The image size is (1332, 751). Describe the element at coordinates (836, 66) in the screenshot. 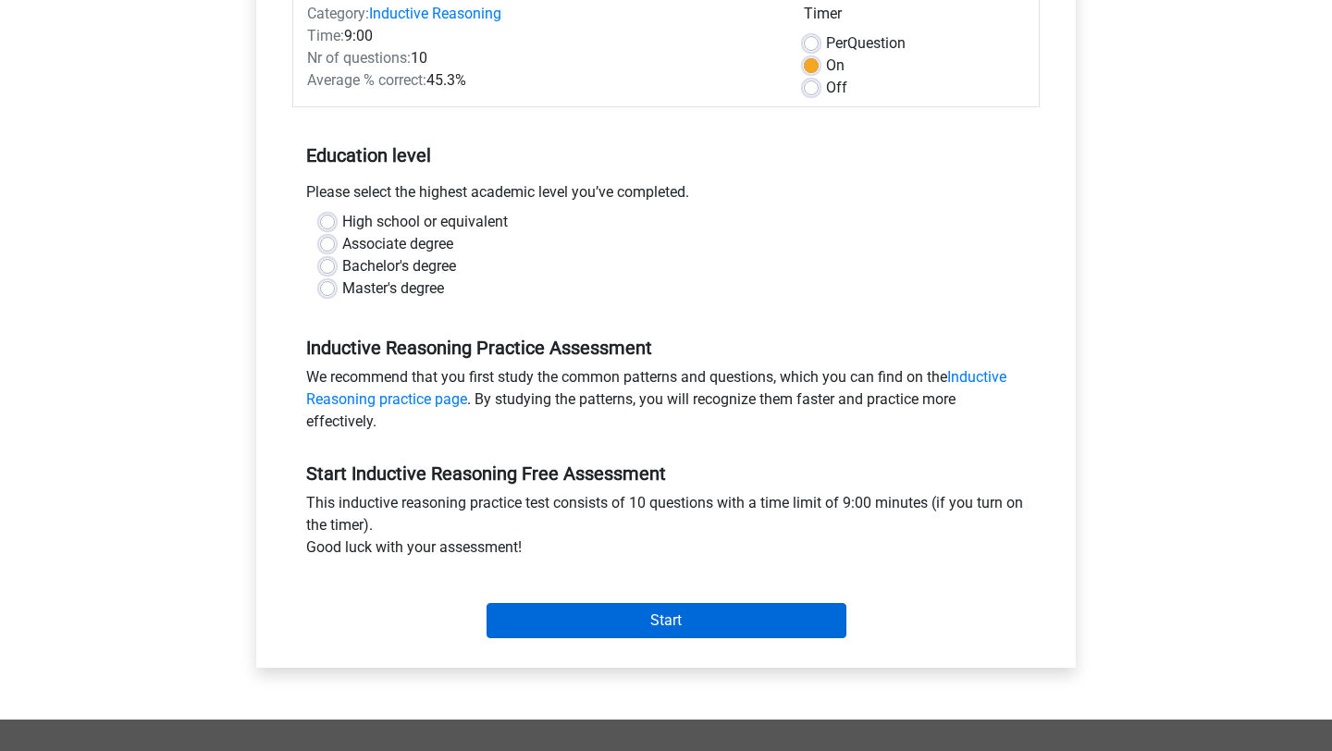

I see `label: On` at that location.